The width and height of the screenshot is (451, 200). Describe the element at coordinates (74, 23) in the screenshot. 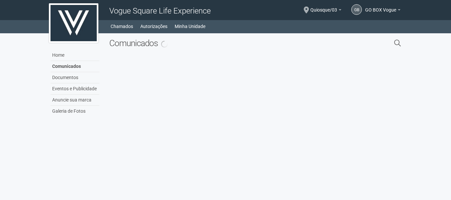

I see `img: logo.jpg` at that location.